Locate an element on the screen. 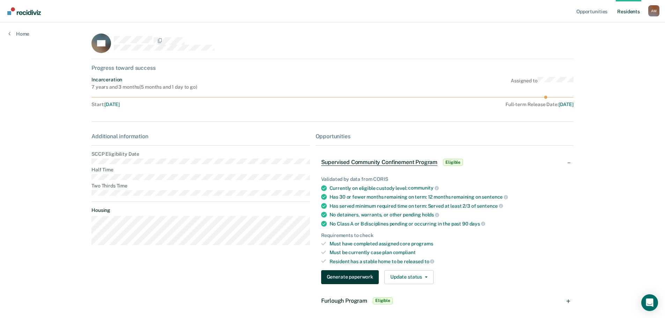 The height and width of the screenshot is (318, 665). div: Furlough ProgramEligible is located at coordinates (444, 301).